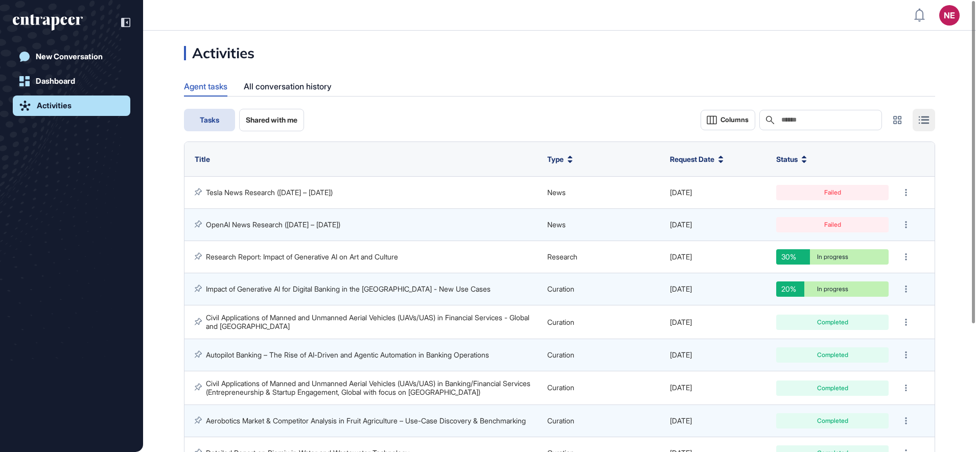 This screenshot has height=452, width=976. Describe the element at coordinates (792, 160) in the screenshot. I see `button: Status` at that location.